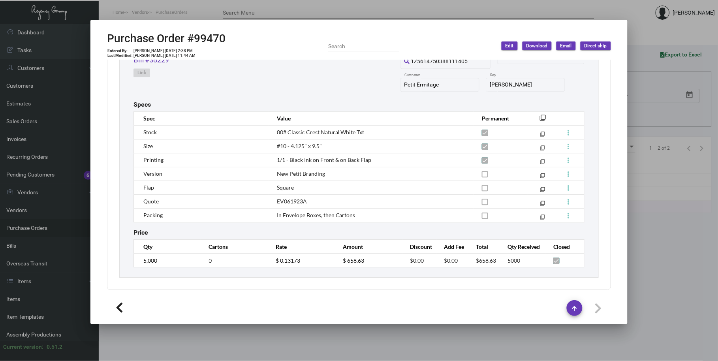 Image resolution: width=718 pixels, height=361 pixels. What do you see at coordinates (120, 51) in the screenshot?
I see `td: Entered By:` at bounding box center [120, 51].